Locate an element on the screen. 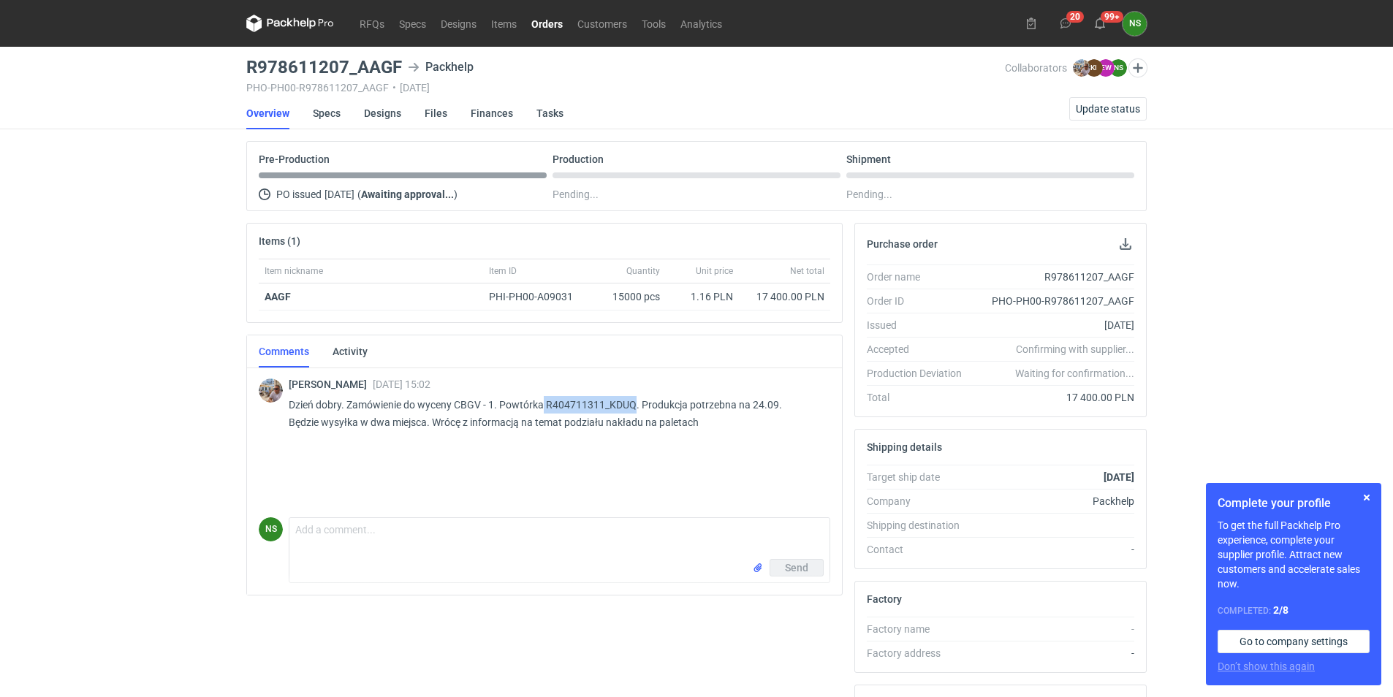  div: 1.16 PLN is located at coordinates (702, 297).